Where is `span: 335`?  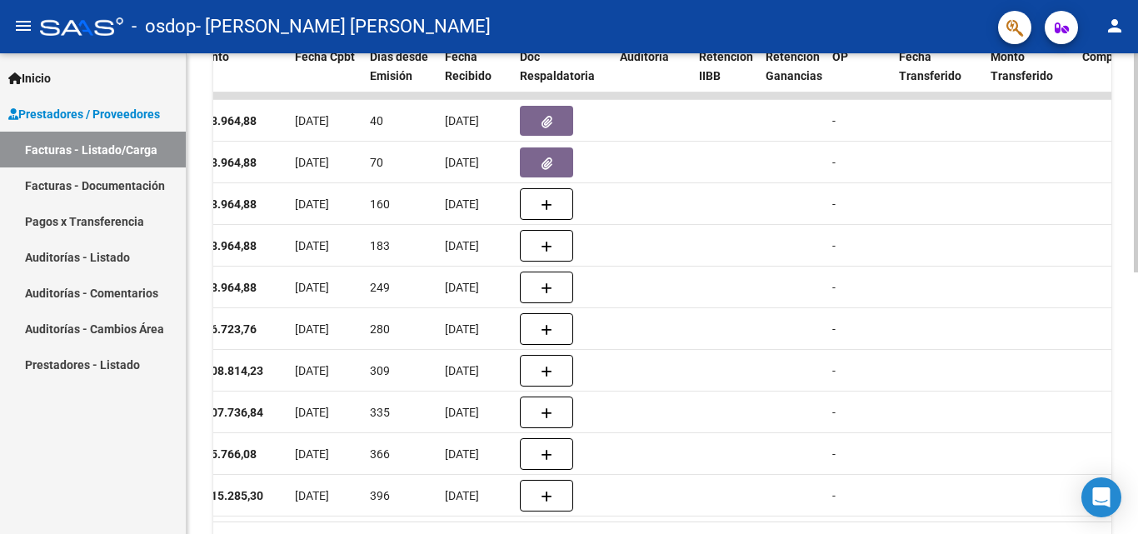 span: 335 is located at coordinates (380, 413).